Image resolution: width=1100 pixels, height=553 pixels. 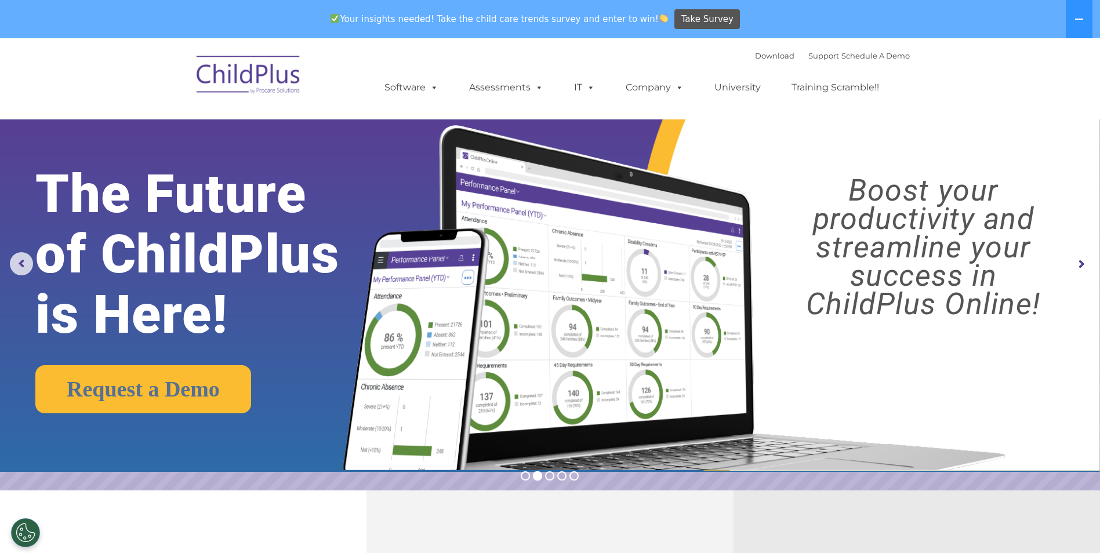 What do you see at coordinates (26, 533) in the screenshot?
I see `button: Cookies Settings` at bounding box center [26, 533].